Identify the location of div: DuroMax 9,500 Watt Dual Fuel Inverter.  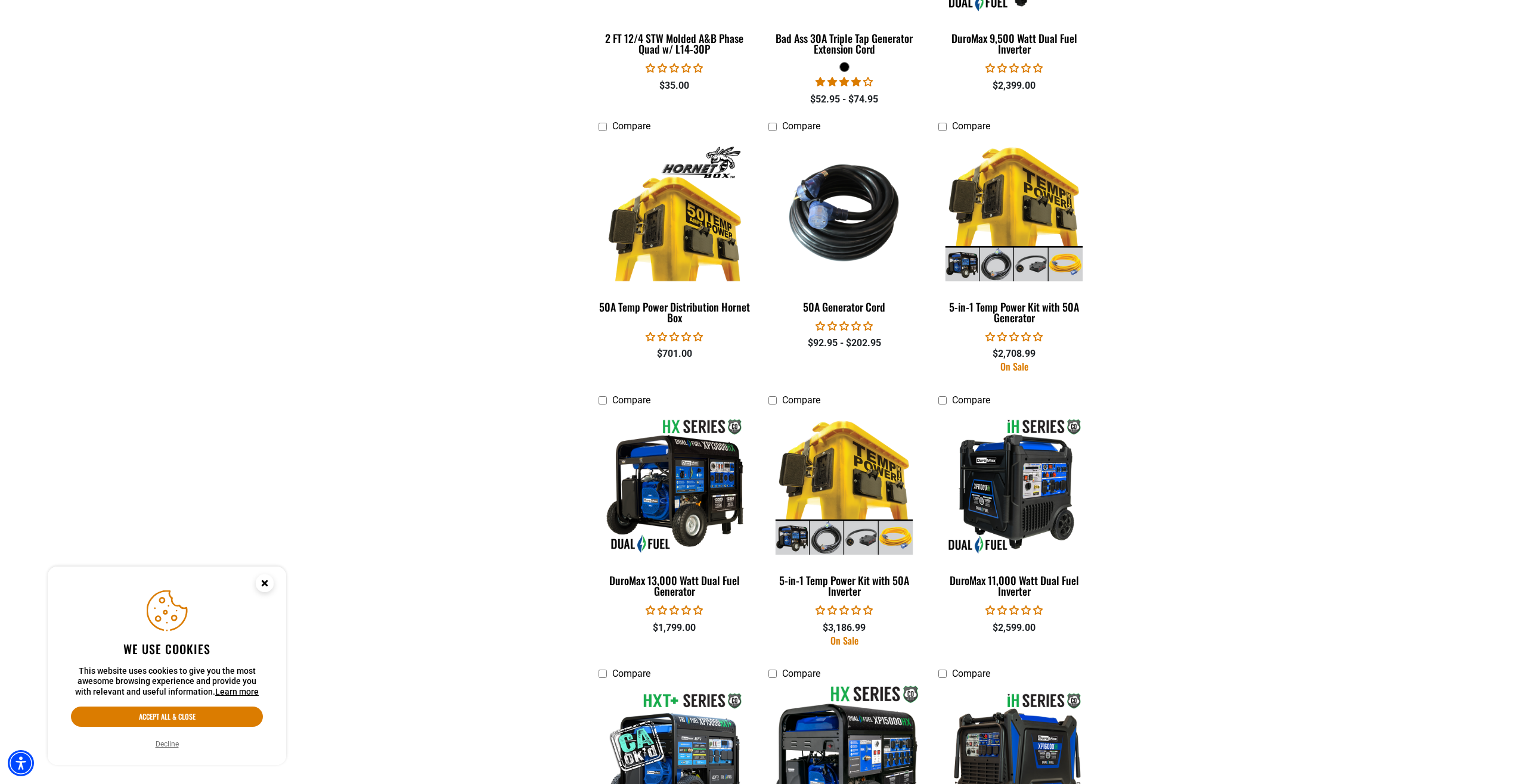
(1014, 44).